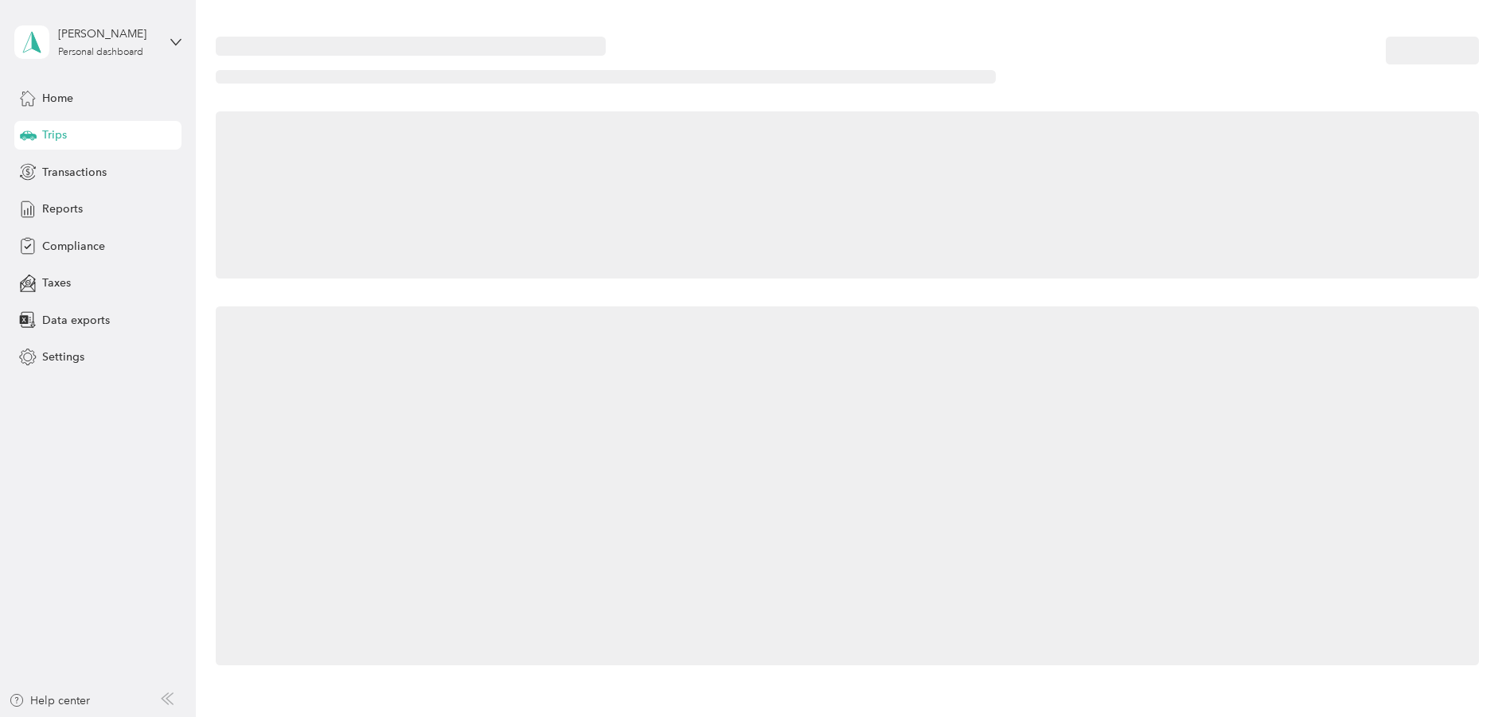 The image size is (1506, 717). Describe the element at coordinates (74, 172) in the screenshot. I see `span: Transactions` at that location.